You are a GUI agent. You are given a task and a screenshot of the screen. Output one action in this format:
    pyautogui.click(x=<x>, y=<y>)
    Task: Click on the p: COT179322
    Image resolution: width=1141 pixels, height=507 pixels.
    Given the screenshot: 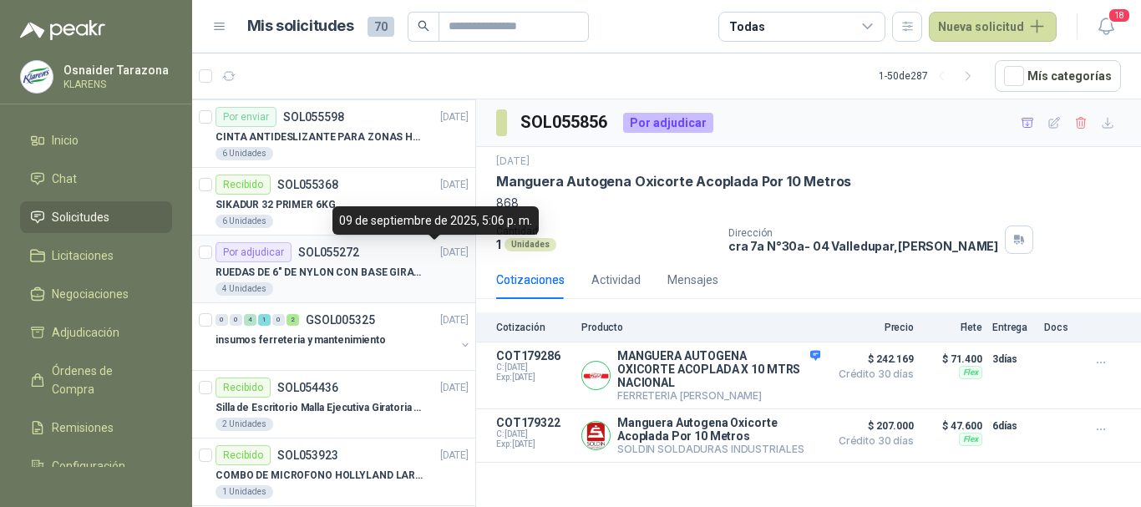 What is the action you would take?
    pyautogui.click(x=534, y=423)
    